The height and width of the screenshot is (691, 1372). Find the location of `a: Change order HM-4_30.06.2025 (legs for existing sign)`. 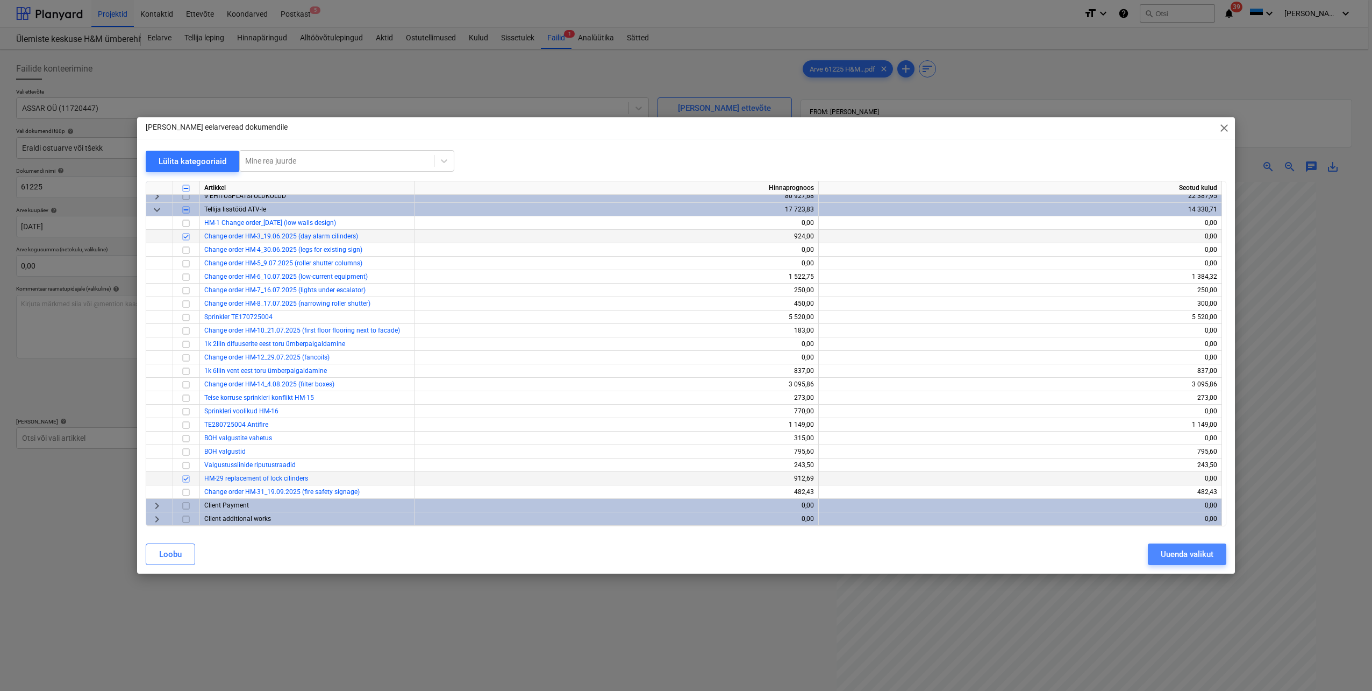

a: Change order HM-4_30.06.2025 (legs for existing sign) is located at coordinates (283, 250).